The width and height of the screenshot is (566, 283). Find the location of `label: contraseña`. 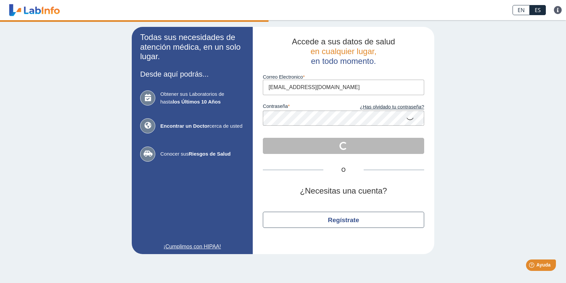

label: contraseña is located at coordinates (303, 107).